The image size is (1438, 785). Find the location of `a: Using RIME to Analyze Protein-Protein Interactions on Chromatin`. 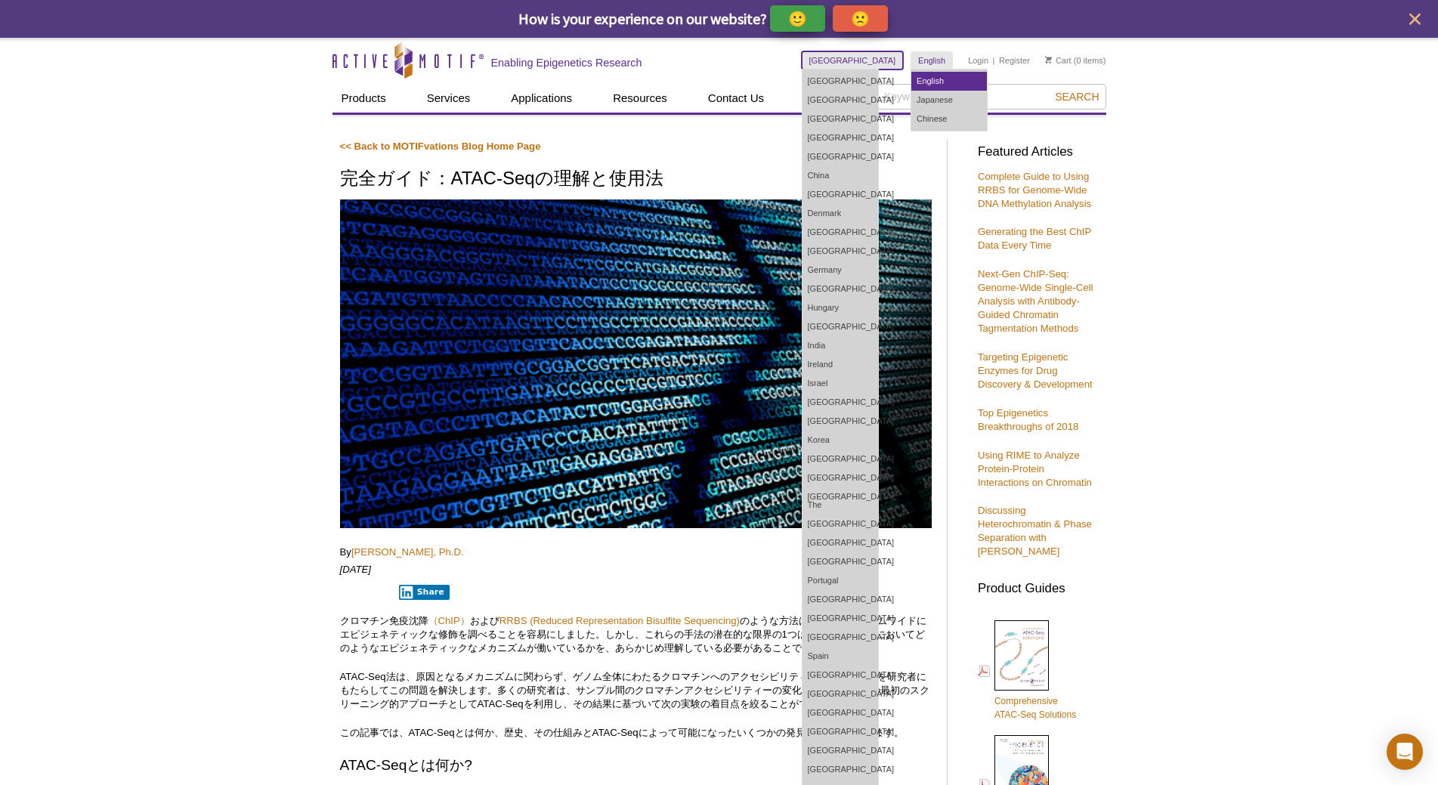

a: Using RIME to Analyze Protein-Protein Interactions on Chromatin is located at coordinates (1035, 469).